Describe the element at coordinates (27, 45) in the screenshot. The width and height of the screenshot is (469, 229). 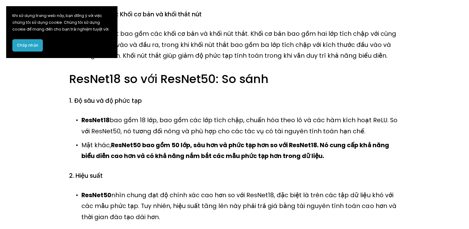
I see `button: Chấp nhận` at that location.